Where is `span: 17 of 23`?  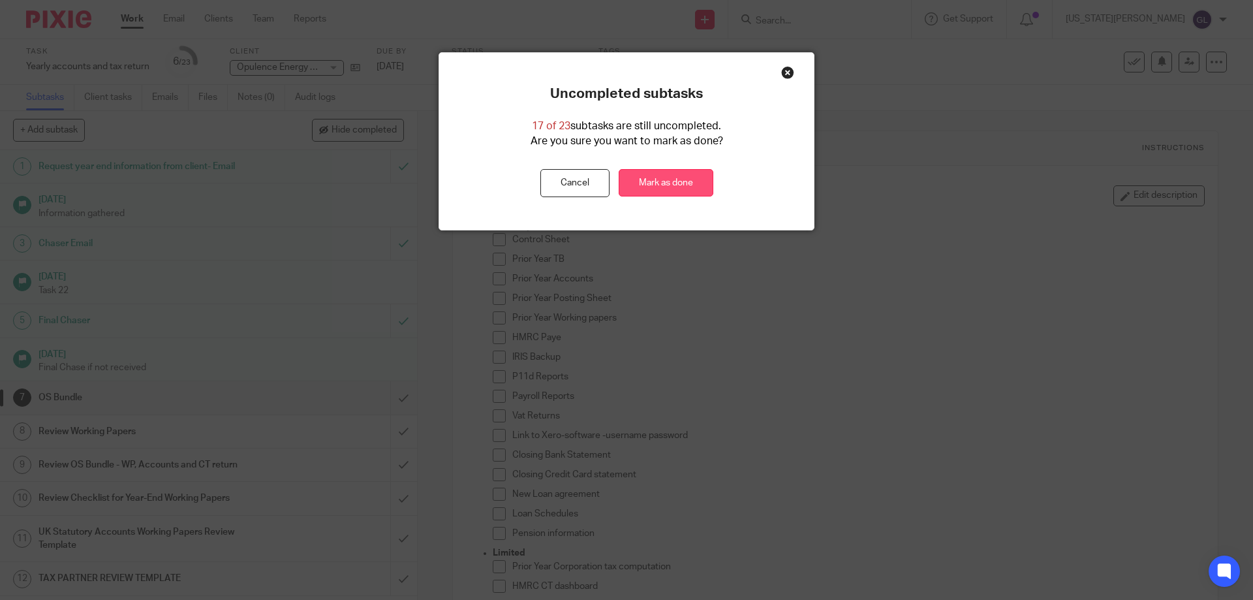 span: 17 of 23 is located at coordinates (551, 126).